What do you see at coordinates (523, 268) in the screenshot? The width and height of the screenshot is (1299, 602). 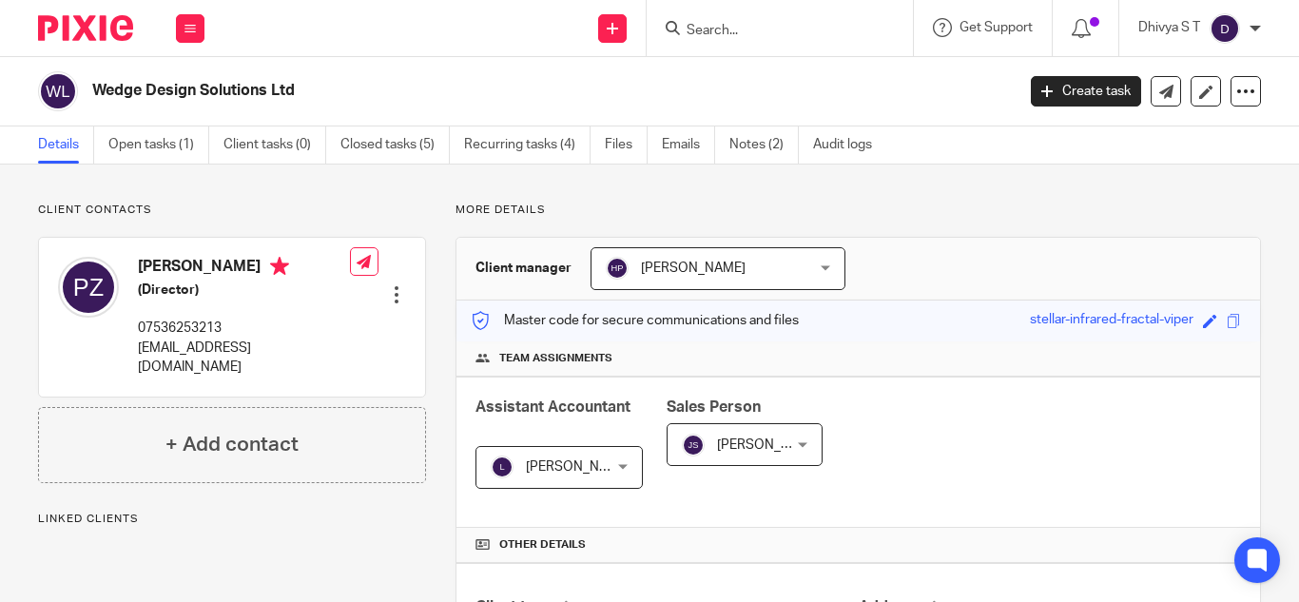 I see `h3: Client manager` at bounding box center [523, 268].